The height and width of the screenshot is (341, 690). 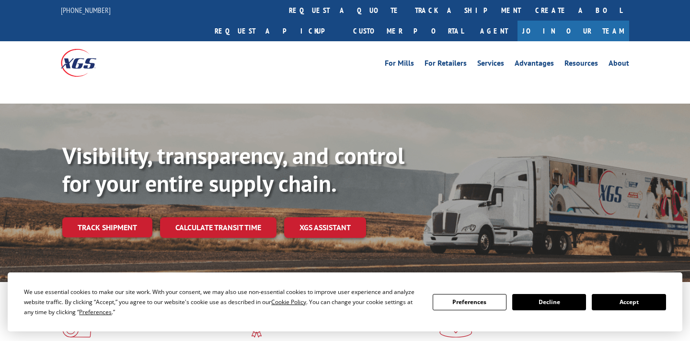 What do you see at coordinates (345, 301) in the screenshot?
I see `div: Cookie Consent Prompt` at bounding box center [345, 301].